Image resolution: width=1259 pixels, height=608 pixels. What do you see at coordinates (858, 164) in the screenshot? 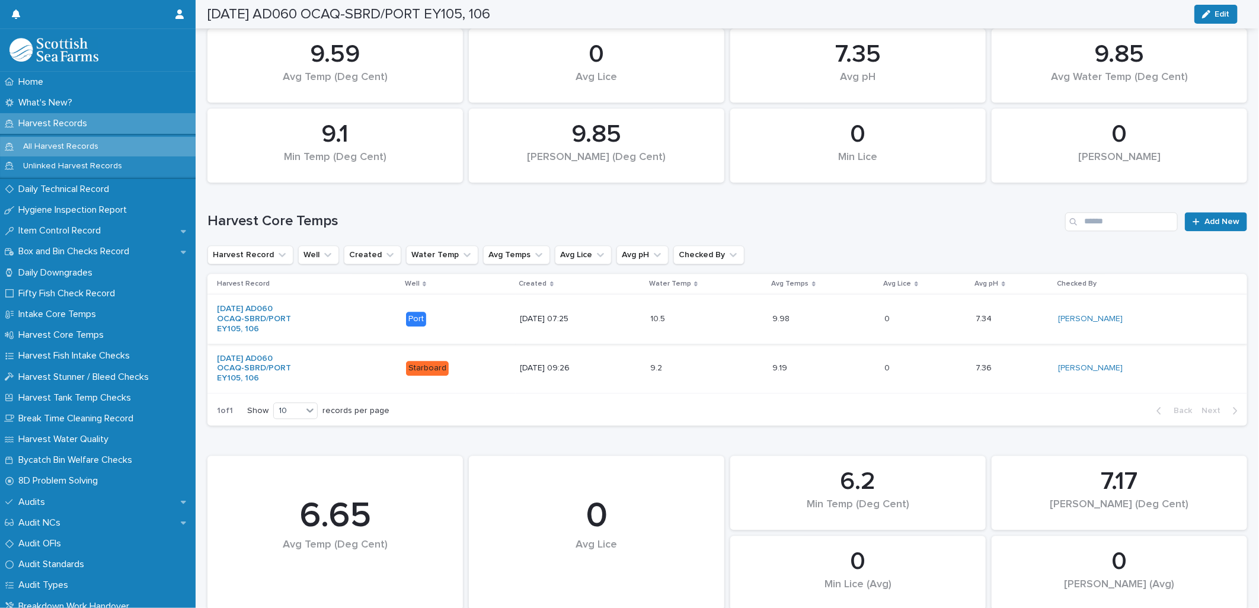
I see `div: Min Lice` at bounding box center [858, 164].